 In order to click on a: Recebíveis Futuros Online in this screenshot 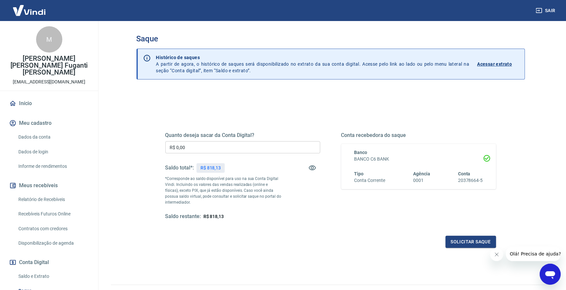, I will do `click(53, 214)`.